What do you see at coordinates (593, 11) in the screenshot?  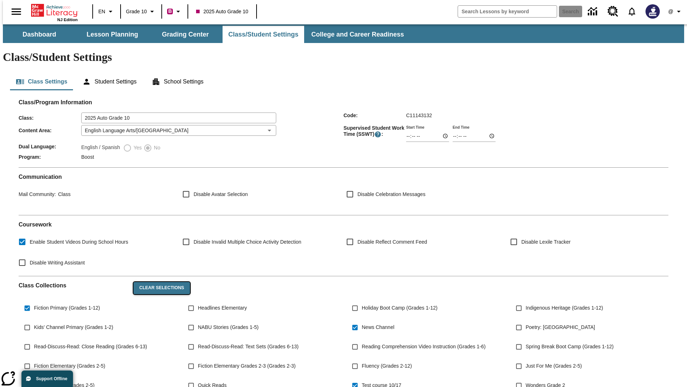 I see `a: Data Center` at bounding box center [593, 11].